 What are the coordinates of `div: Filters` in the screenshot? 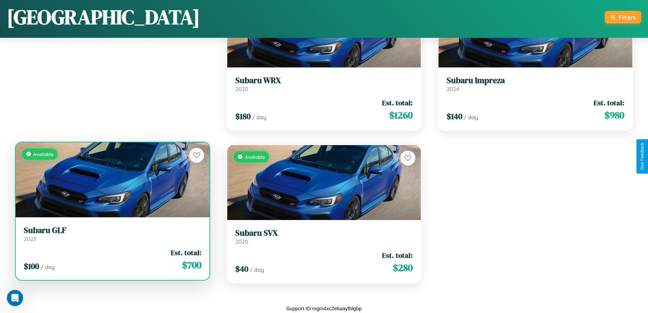 It's located at (628, 17).